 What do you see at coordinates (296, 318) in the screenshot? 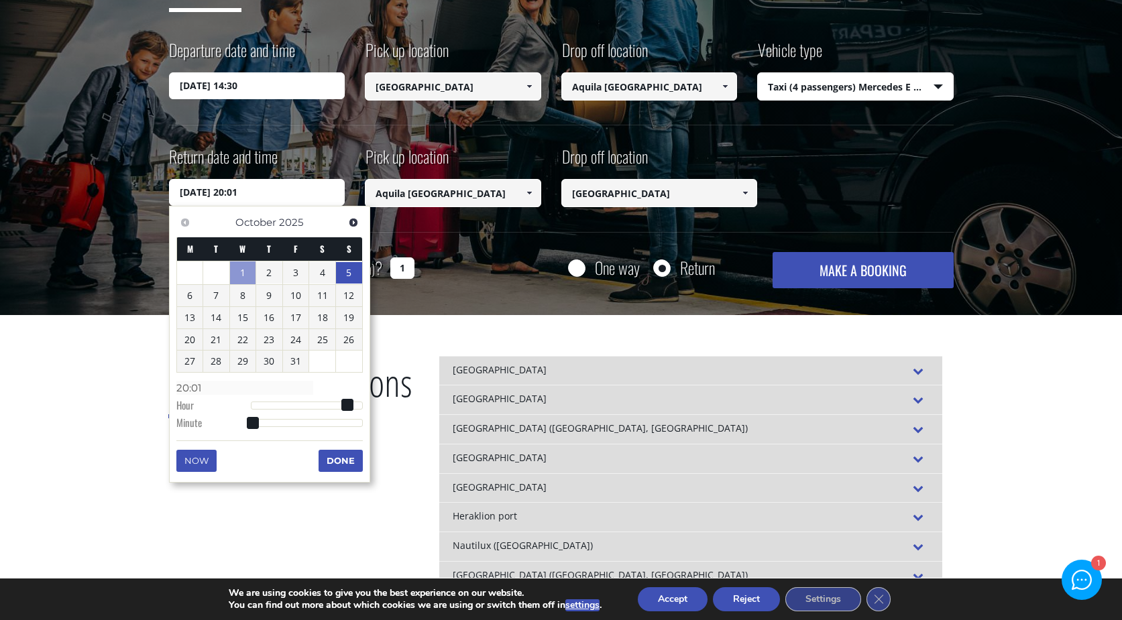
I see `a: 17` at bounding box center [296, 318].